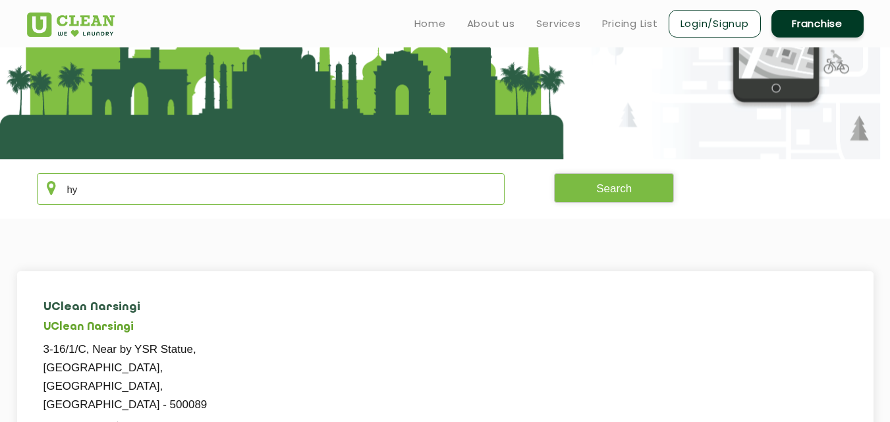 Image resolution: width=890 pixels, height=422 pixels. Describe the element at coordinates (161, 308) in the screenshot. I see `h4: UClean Narsingi` at that location.